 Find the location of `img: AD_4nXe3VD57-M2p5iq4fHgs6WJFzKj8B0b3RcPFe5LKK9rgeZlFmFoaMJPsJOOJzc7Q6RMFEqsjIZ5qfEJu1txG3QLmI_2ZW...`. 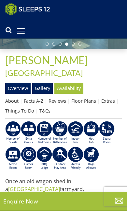

img: AD_4nXe3VD57-M2p5iq4fHgs6WJFzKj8B0b3RcPFe5LKK9rgeZlFmFoaMJPsJOOJzc7Q6RMFEqsjIZ5qfEJu1txG3QLmI_2ZW... is located at coordinates (76, 158).